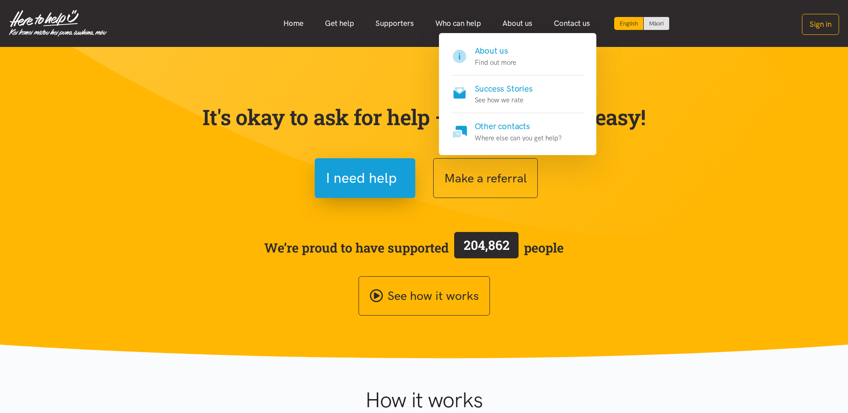  What do you see at coordinates (517, 23) in the screenshot?
I see `a: About us` at bounding box center [517, 23].